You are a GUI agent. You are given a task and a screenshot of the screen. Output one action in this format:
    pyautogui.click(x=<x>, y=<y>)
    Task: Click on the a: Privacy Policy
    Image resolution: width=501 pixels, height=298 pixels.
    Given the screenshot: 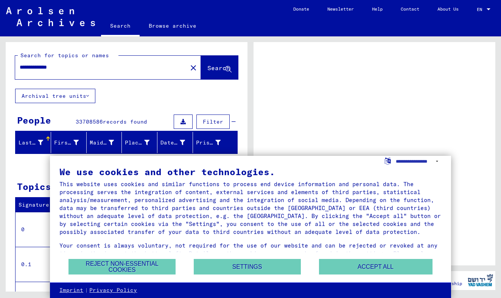 What is the action you would take?
    pyautogui.click(x=113, y=290)
    